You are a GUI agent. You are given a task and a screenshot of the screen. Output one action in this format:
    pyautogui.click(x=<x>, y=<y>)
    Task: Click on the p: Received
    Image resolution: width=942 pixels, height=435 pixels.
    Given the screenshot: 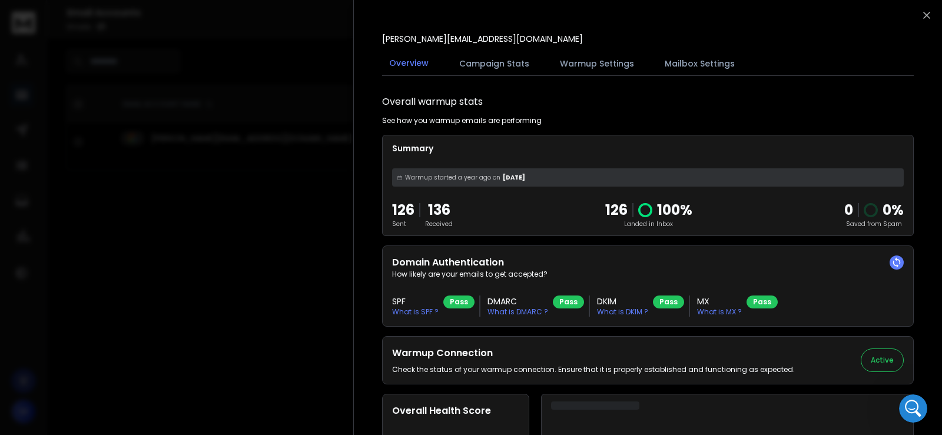 What is the action you would take?
    pyautogui.click(x=438, y=224)
    